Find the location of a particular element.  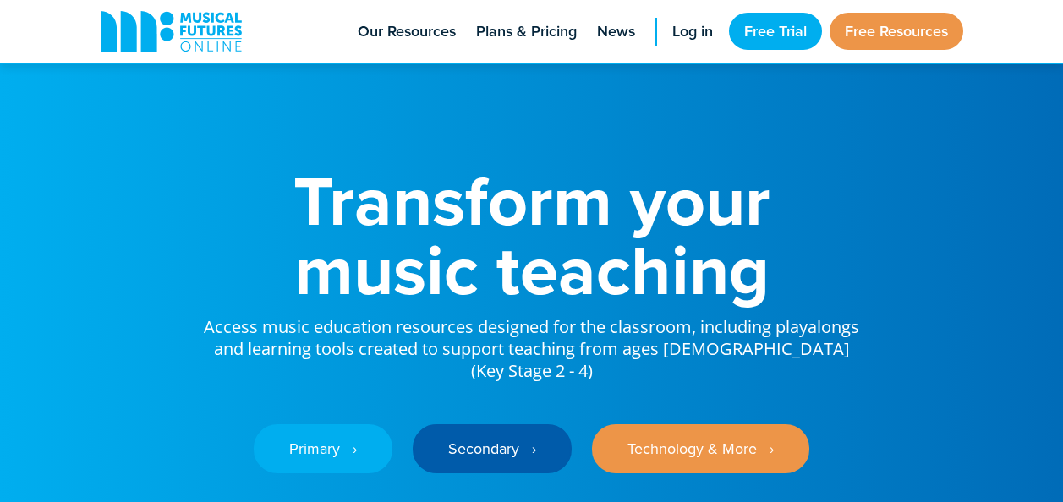

a: Free Trial is located at coordinates (775, 31).